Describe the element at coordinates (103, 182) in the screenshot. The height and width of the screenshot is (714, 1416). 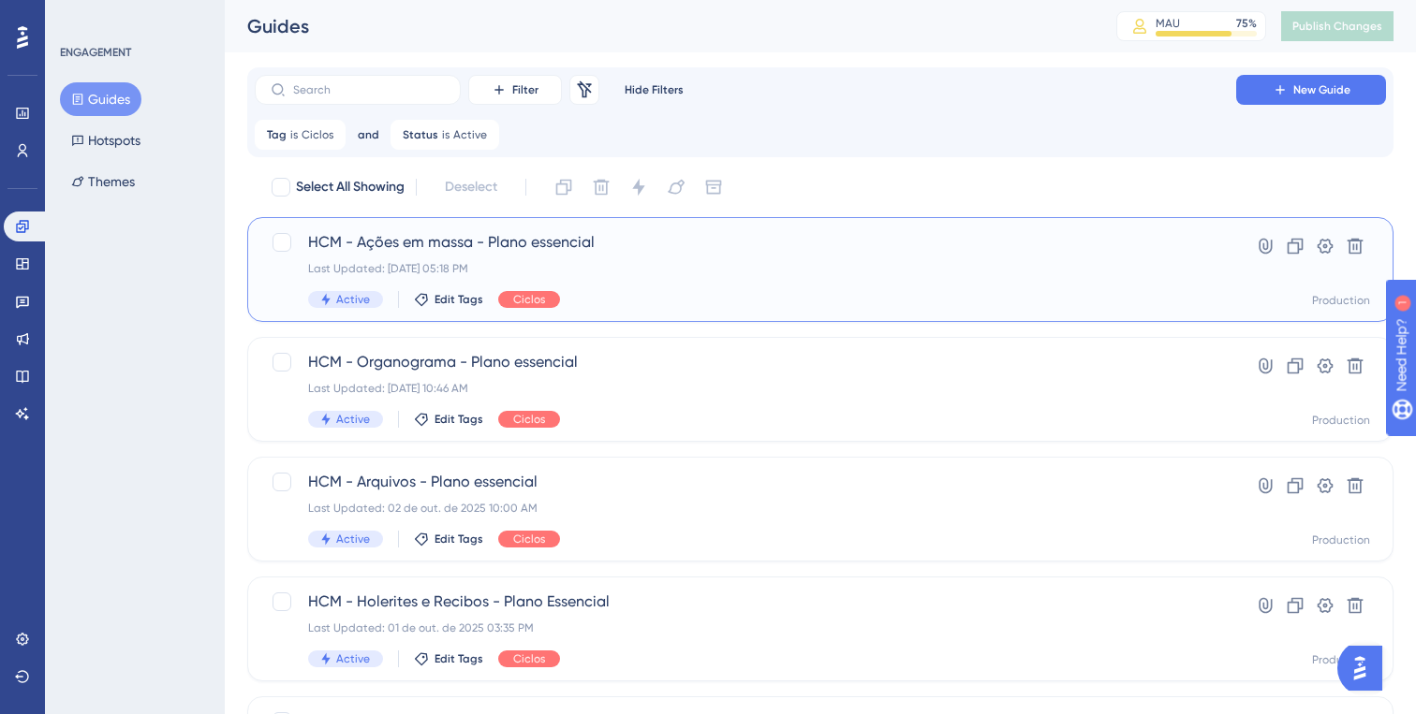
I see `button: Themes` at that location.